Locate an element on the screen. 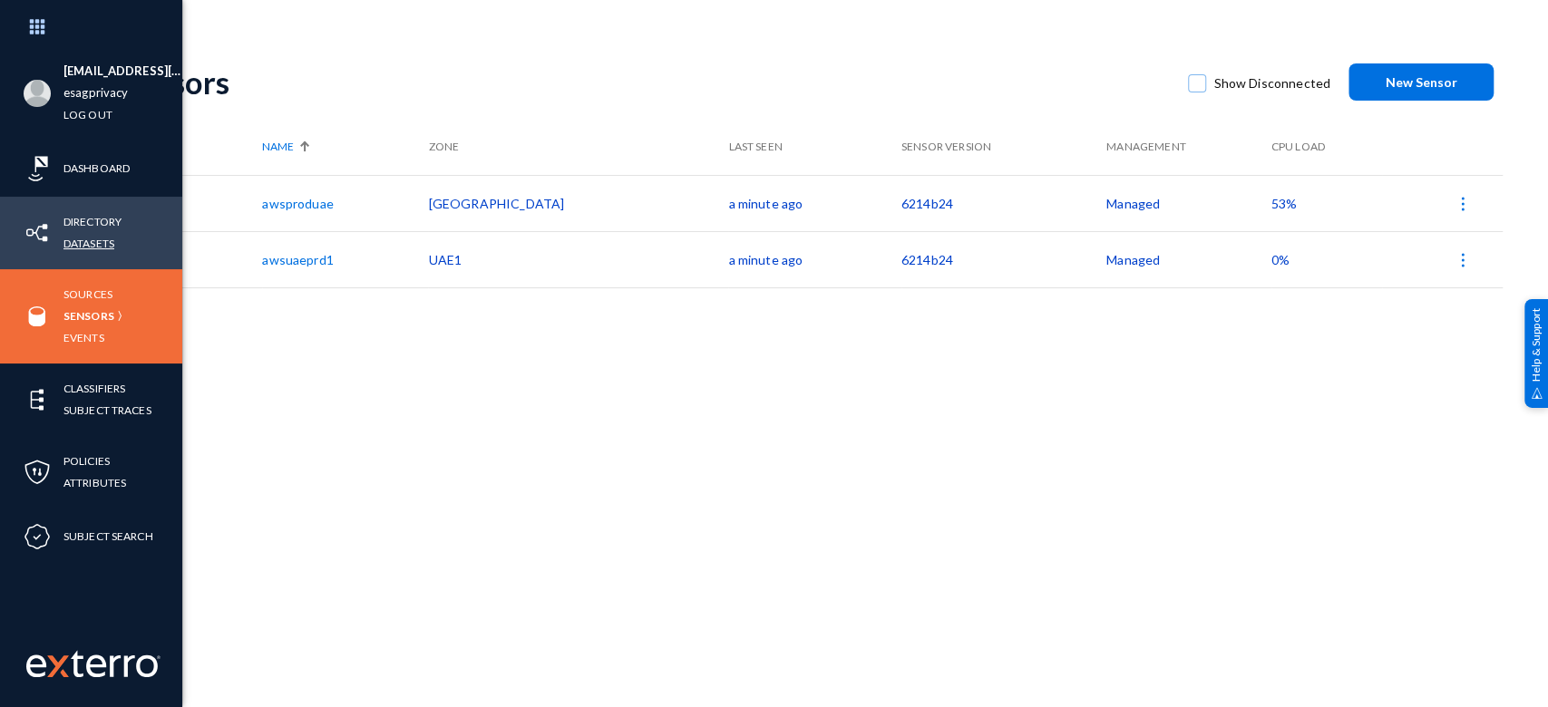 The image size is (1548, 707). div: Name is located at coordinates (340, 147).